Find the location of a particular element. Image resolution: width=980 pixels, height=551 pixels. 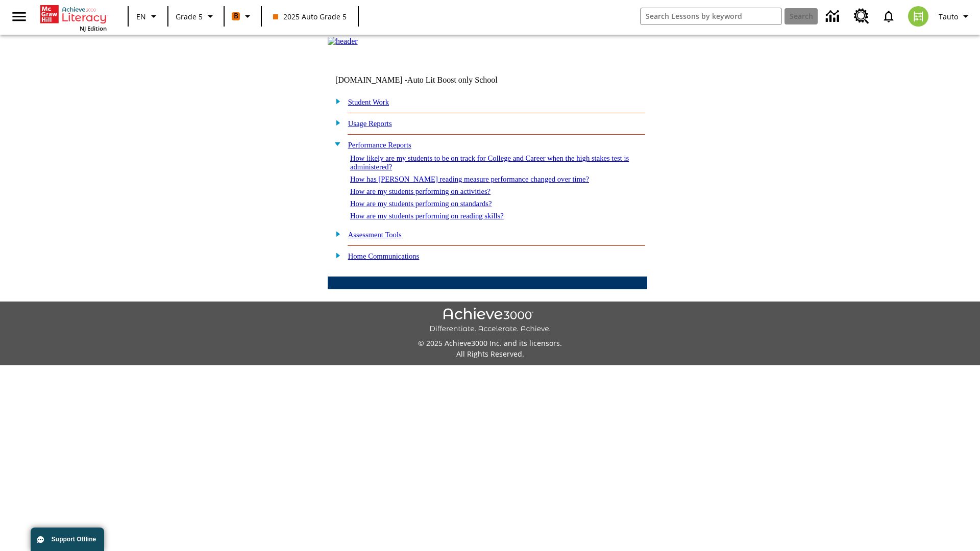

img: Achieve3000 Differentiate Accelerate Achieve is located at coordinates (490, 321).